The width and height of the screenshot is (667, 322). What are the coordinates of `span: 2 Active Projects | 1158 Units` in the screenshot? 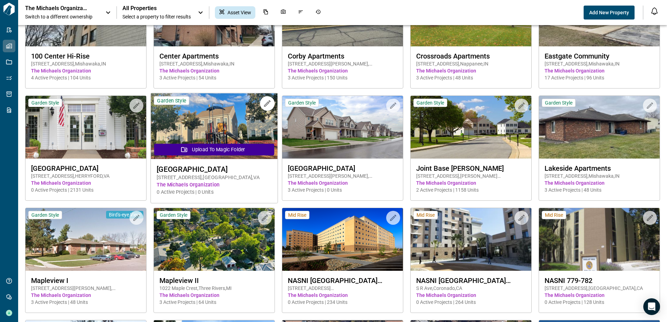 It's located at (471, 190).